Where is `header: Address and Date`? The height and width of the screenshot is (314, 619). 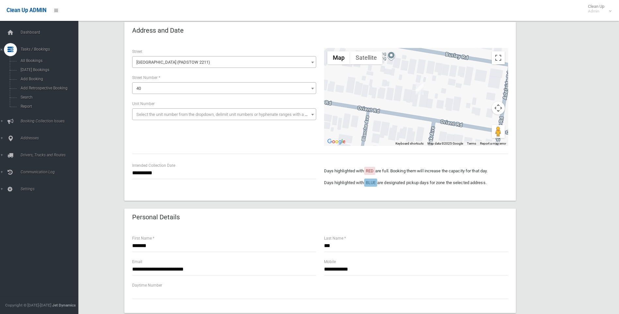
header: Address and Date is located at coordinates (158, 30).